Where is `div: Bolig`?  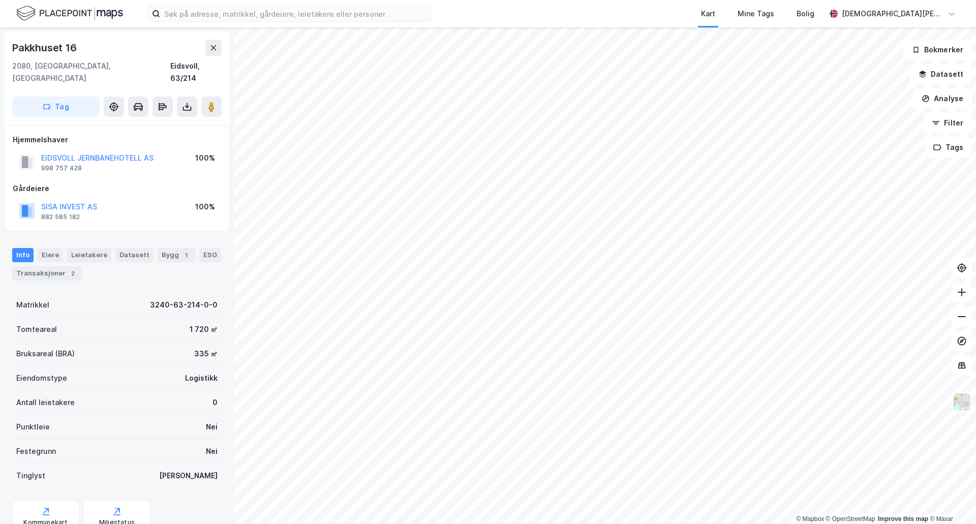 div: Bolig is located at coordinates (806, 14).